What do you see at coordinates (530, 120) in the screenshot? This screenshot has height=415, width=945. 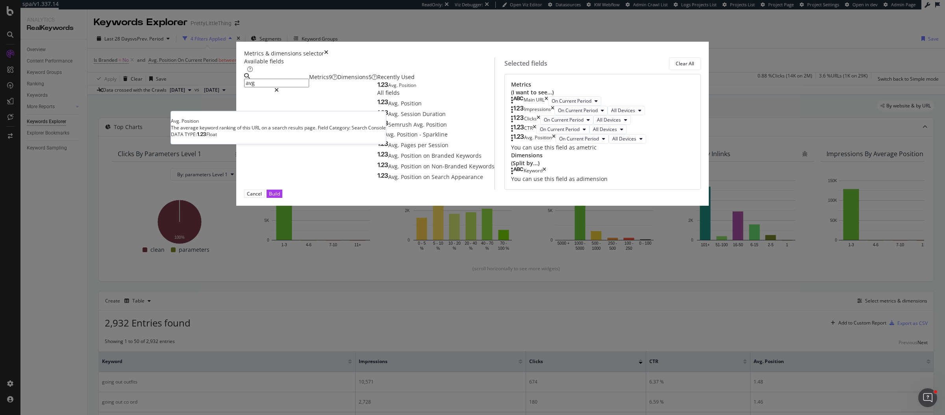 I see `div: Clicks` at bounding box center [530, 120].